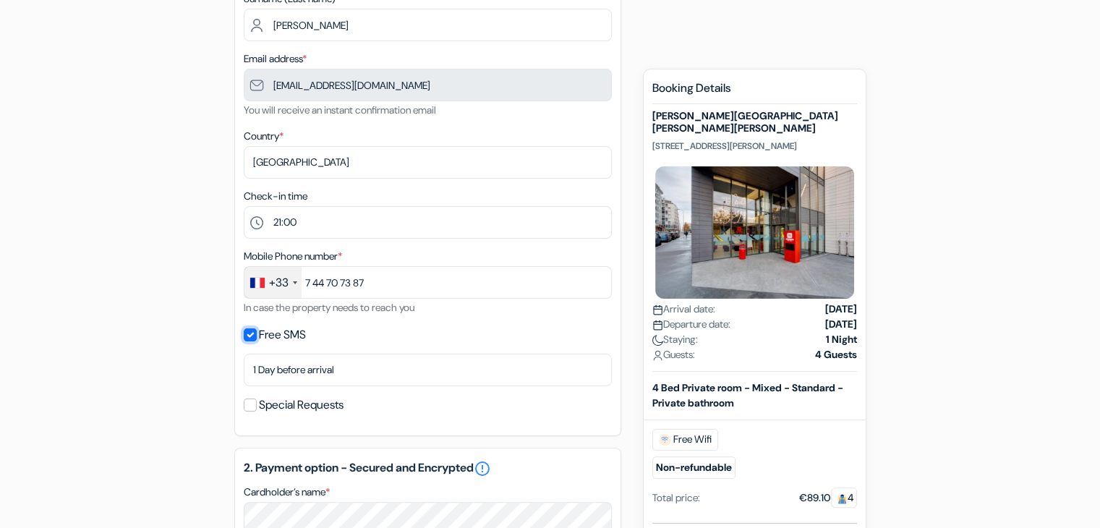 The image size is (1100, 528). I want to click on div: Total price:, so click(676, 498).